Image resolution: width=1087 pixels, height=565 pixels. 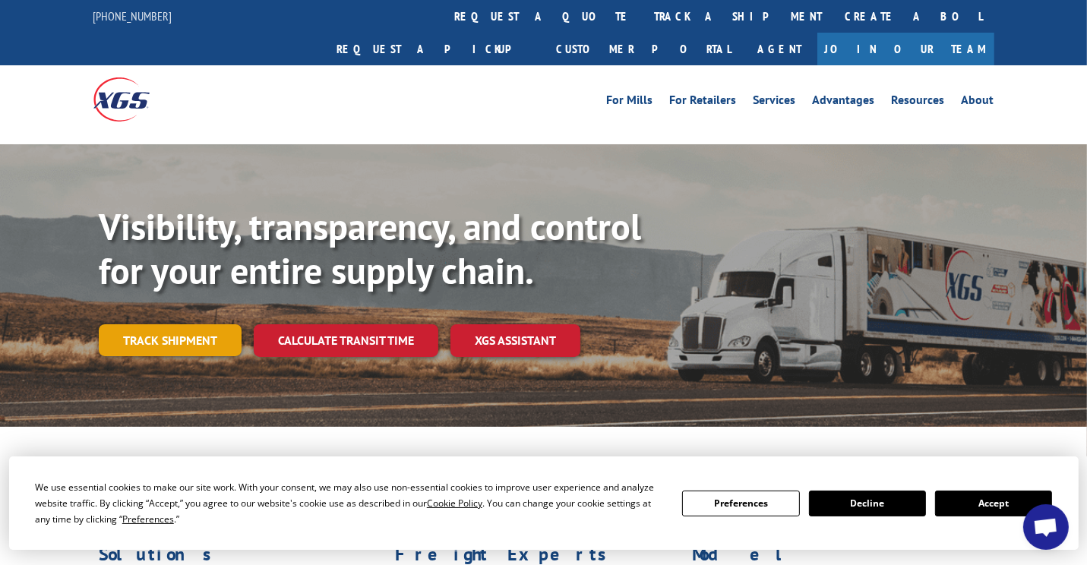 I want to click on a: For Retailers, so click(x=704, y=103).